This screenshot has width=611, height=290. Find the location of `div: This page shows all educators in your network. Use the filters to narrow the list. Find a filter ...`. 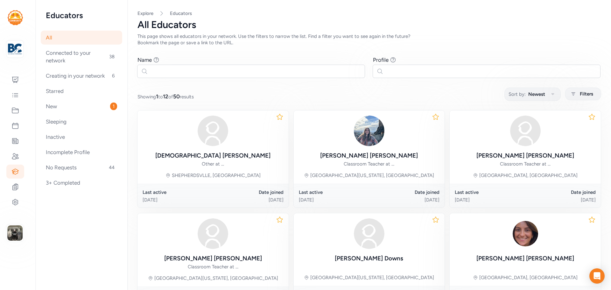

div: This page shows all educators in your network. Use the filters to narrow the list. Find a filter ... is located at coordinates (280, 39).